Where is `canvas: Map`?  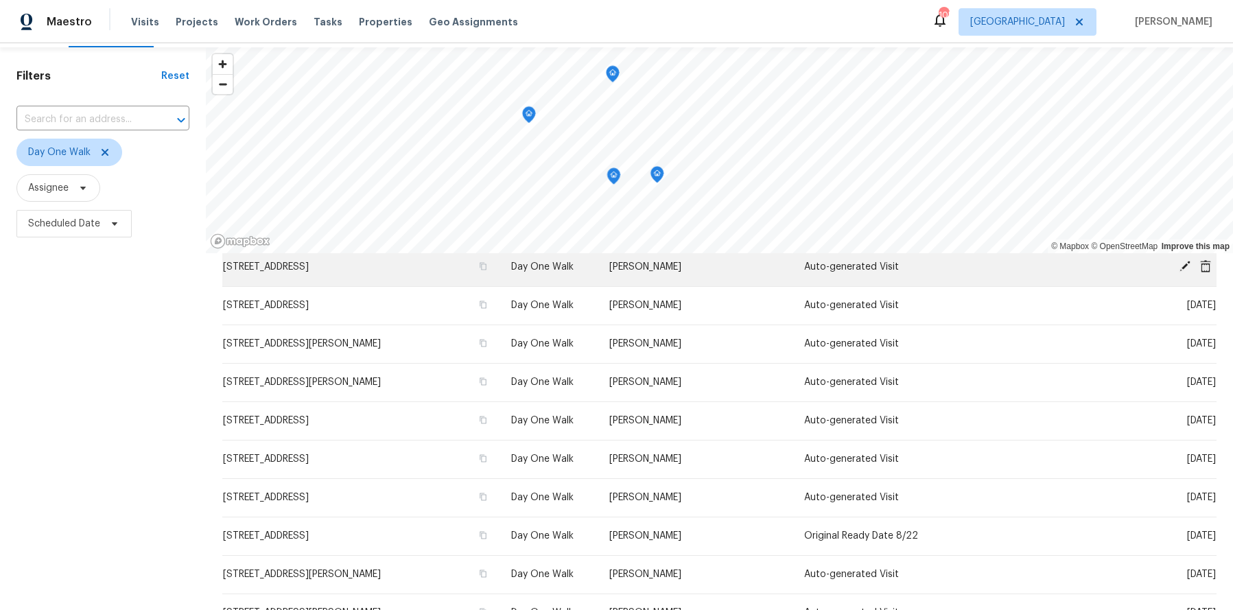
canvas: Map is located at coordinates (719, 150).